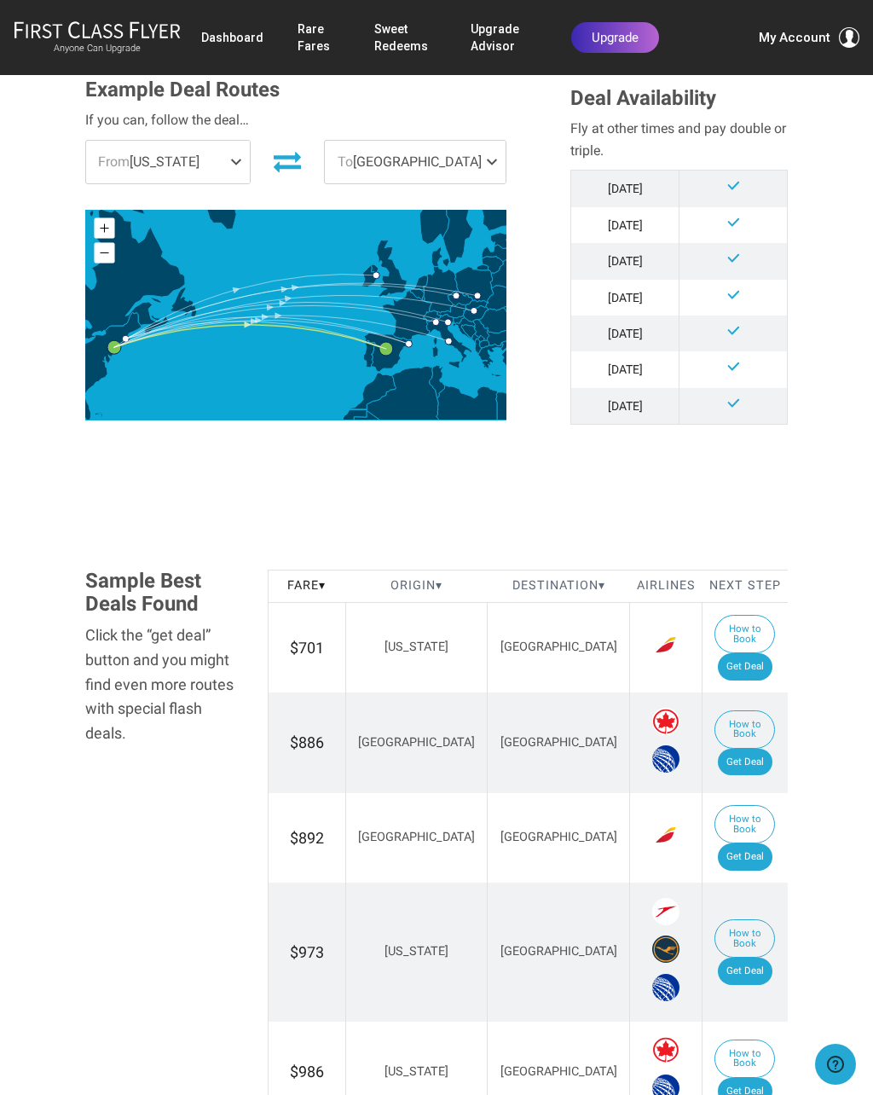  Describe the element at coordinates (499, 338) in the screenshot. I see `path: Bulgaria` at that location.